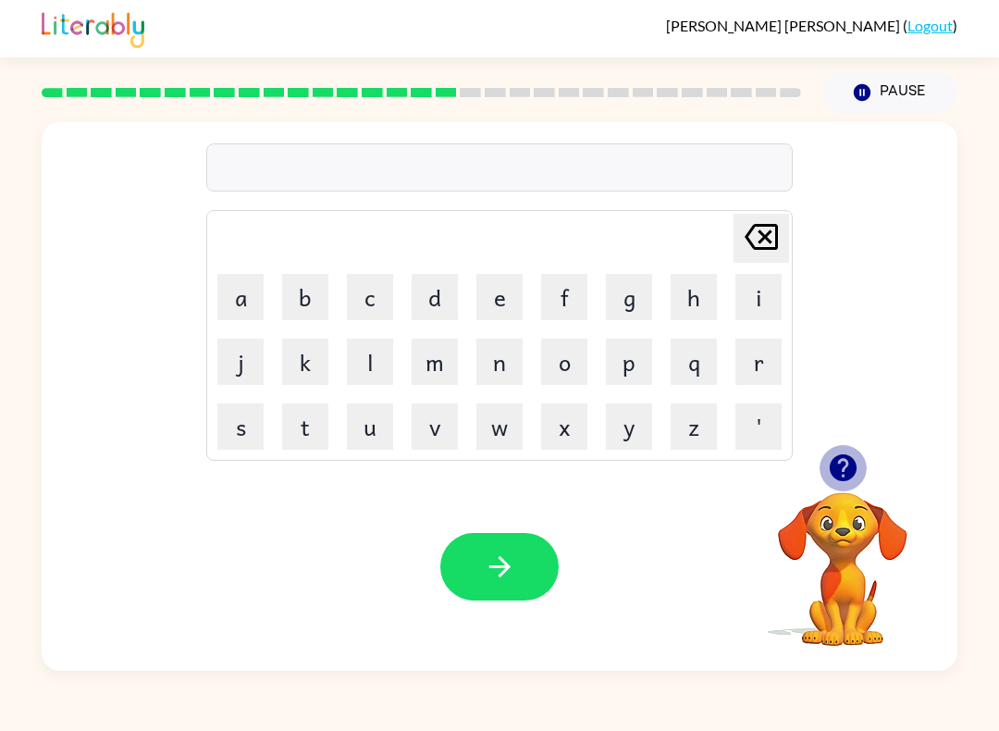 This screenshot has width=999, height=731. What do you see at coordinates (930, 25) in the screenshot?
I see `a: Logout` at bounding box center [930, 25].